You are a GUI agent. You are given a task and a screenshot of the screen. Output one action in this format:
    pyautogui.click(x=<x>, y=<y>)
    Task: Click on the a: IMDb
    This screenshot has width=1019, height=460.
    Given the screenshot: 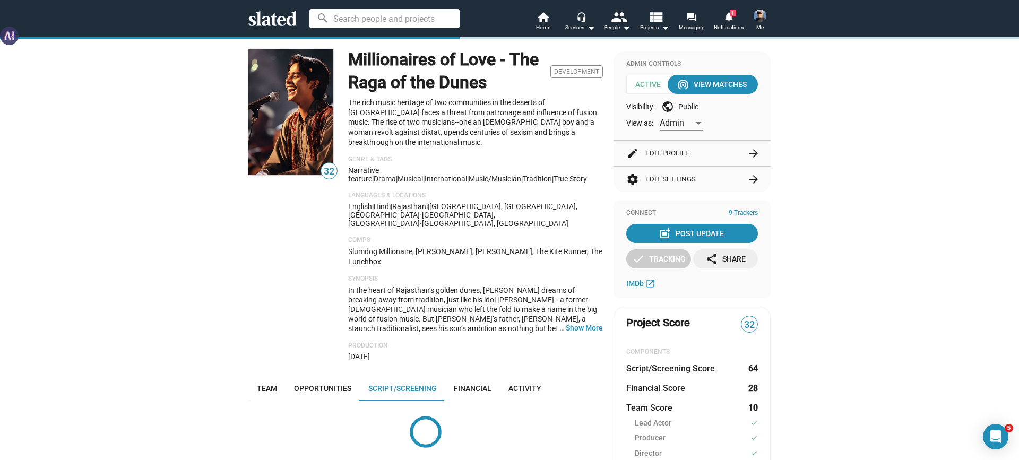 What is the action you would take?
    pyautogui.click(x=642, y=283)
    